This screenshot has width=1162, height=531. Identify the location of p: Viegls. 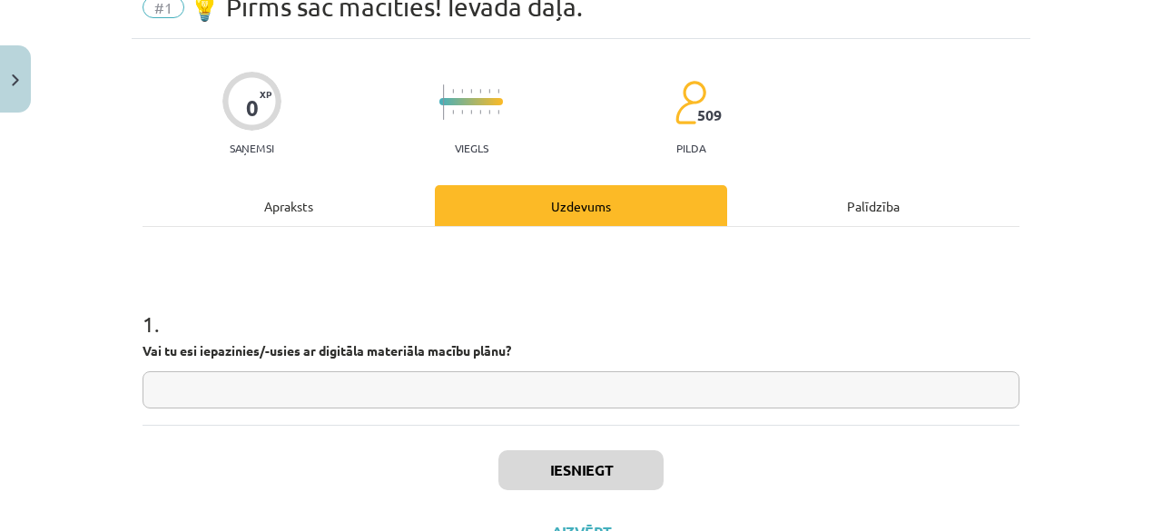
(471, 148).